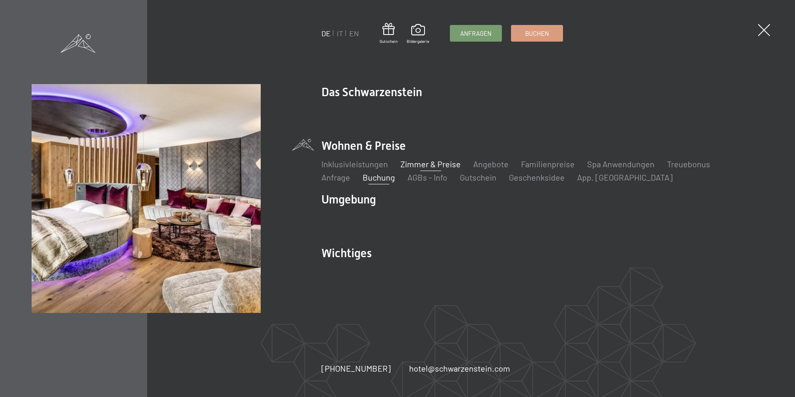 The image size is (795, 397). Describe the element at coordinates (537, 33) in the screenshot. I see `a: Buchen` at that location.